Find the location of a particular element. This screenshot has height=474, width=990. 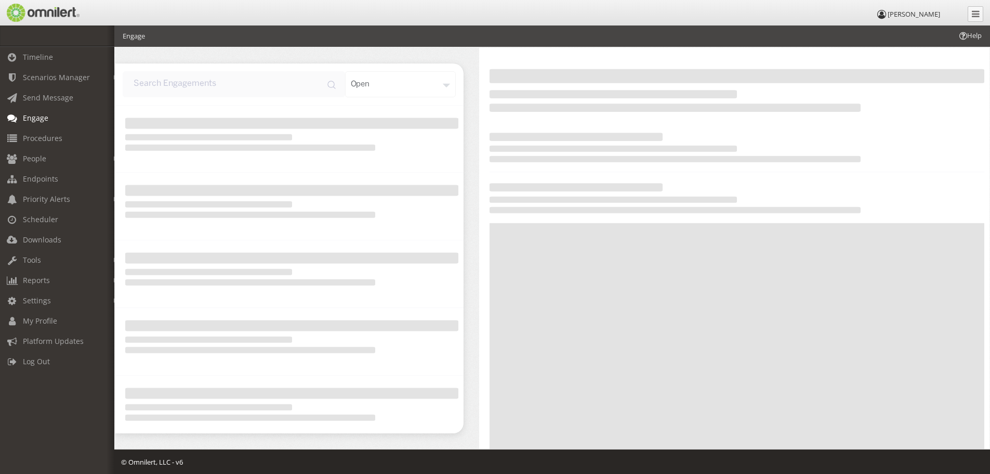

span: Help is located at coordinates (970, 35).